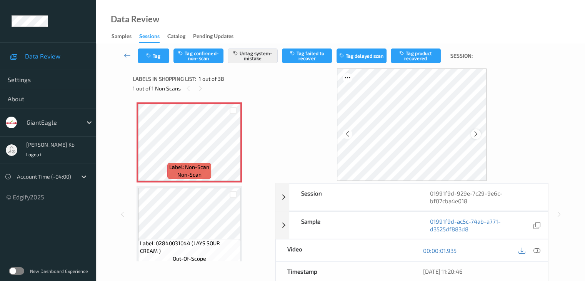 This screenshot has width=585, height=281. I want to click on button: Untag system-mistake, so click(253, 56).